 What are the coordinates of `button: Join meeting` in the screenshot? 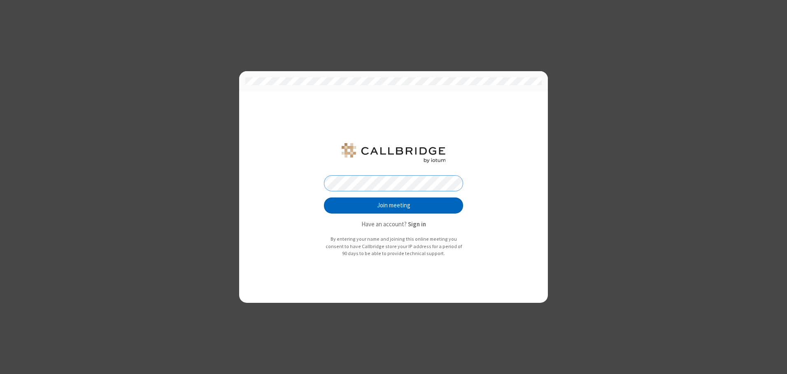 It's located at (393, 206).